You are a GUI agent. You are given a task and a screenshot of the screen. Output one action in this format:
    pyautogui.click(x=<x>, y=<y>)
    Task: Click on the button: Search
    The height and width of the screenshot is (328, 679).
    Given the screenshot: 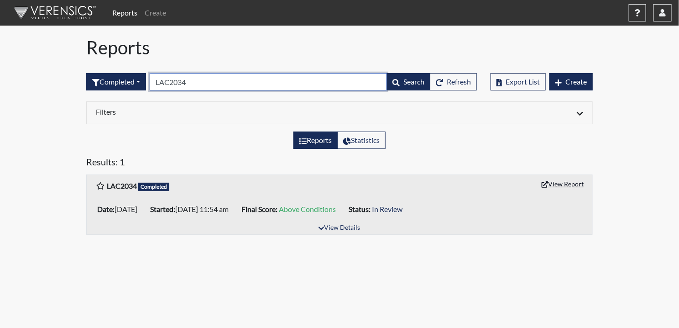 What is the action you would take?
    pyautogui.click(x=409, y=82)
    